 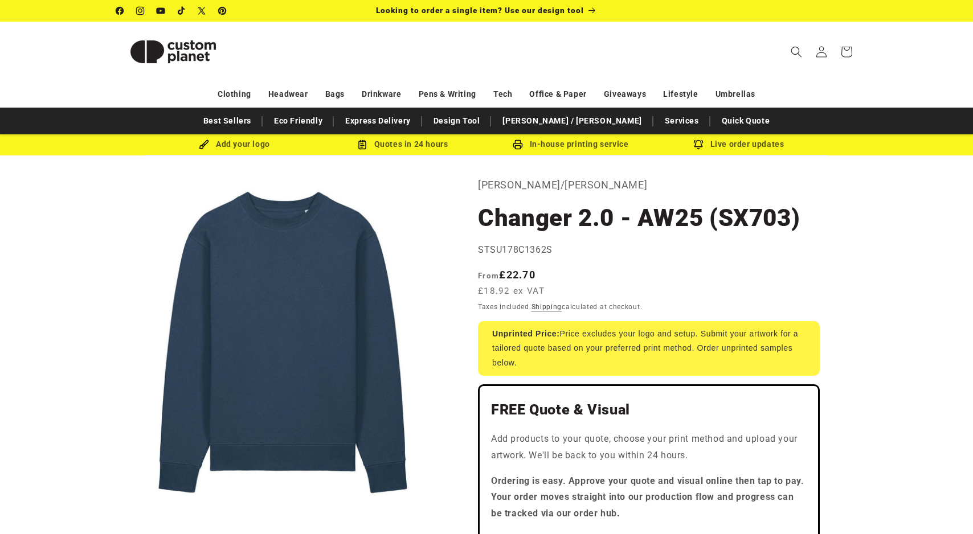 I want to click on h2: FREE Quote & Visual, so click(x=649, y=410).